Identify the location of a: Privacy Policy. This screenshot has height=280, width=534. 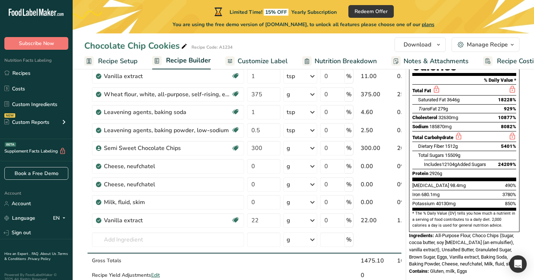
(39, 259).